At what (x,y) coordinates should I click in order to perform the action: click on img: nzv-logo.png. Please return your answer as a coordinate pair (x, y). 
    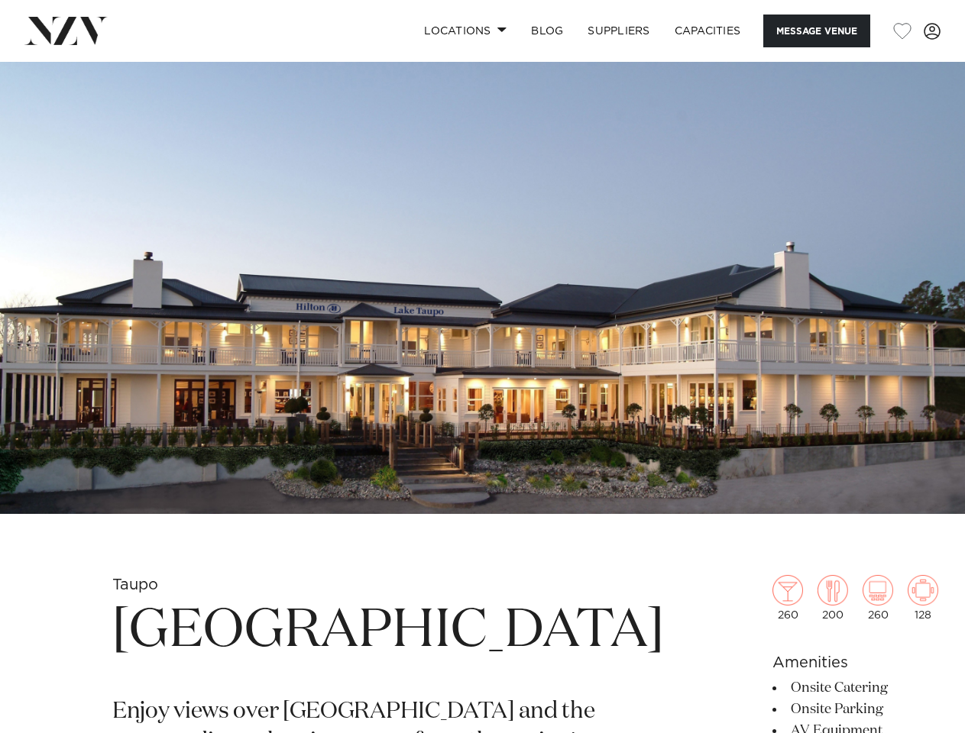
    Looking at the image, I should click on (66, 31).